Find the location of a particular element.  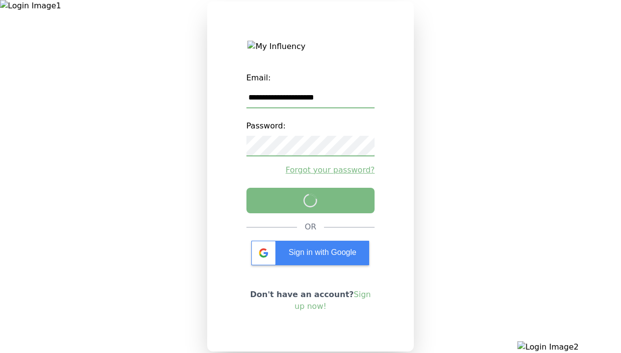

label: Password: is located at coordinates (311, 126).